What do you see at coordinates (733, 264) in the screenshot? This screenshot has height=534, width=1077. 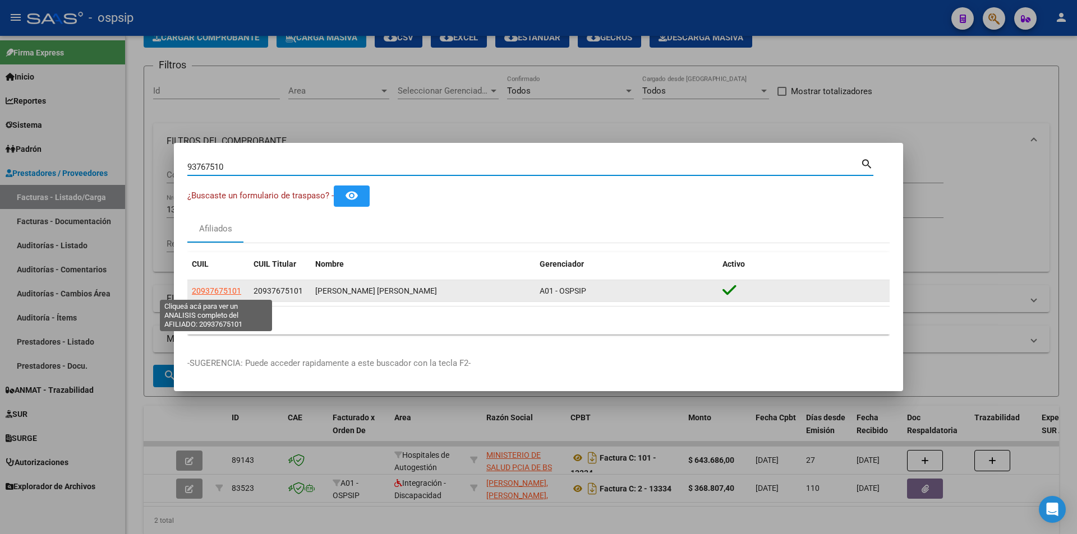 I see `span: Activo` at bounding box center [733, 264].